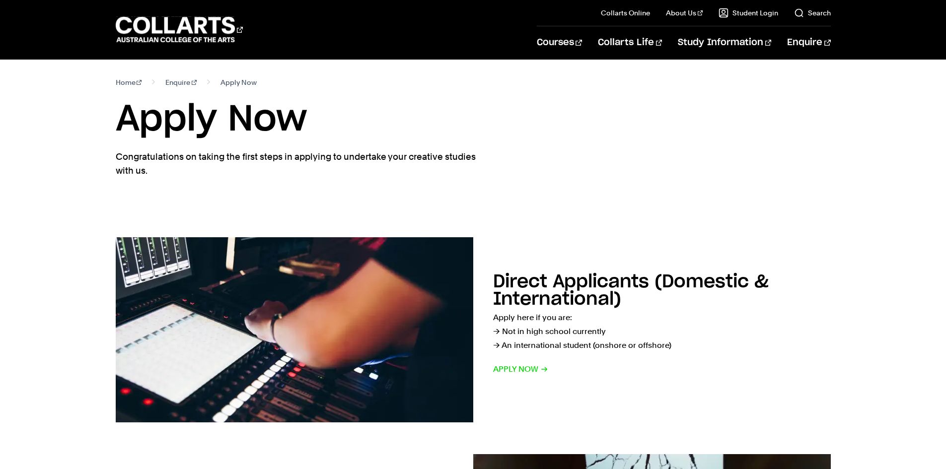  Describe the element at coordinates (559, 43) in the screenshot. I see `a: Courses` at that location.